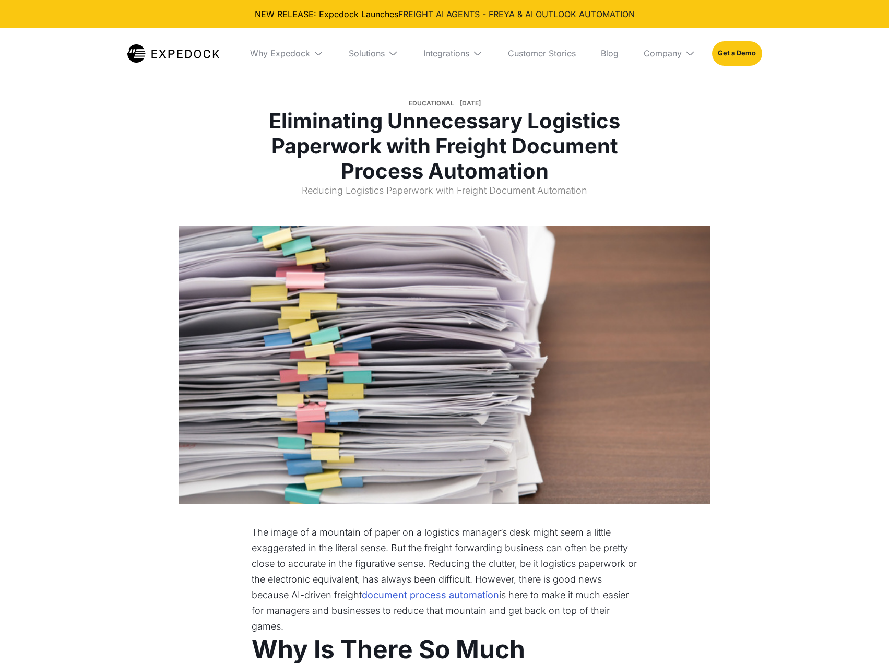 The image size is (889, 663). What do you see at coordinates (445, 146) in the screenshot?
I see `h1: Eliminating Unnecessary Logistics Paperwork with Freight Document Process Automation` at bounding box center [445, 146].